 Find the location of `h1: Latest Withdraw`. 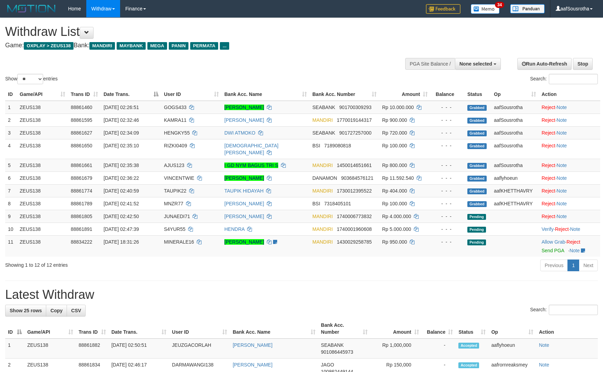

h1: Latest Withdraw is located at coordinates (301, 295).